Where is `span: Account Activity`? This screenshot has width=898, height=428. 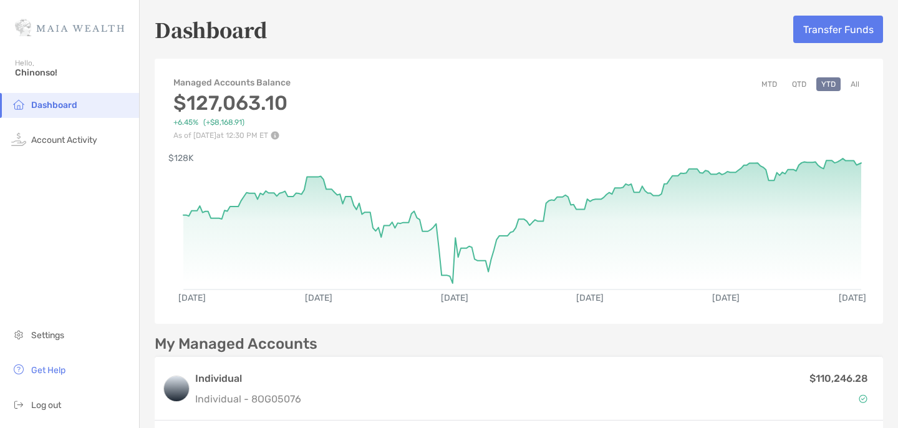 span: Account Activity is located at coordinates (64, 140).